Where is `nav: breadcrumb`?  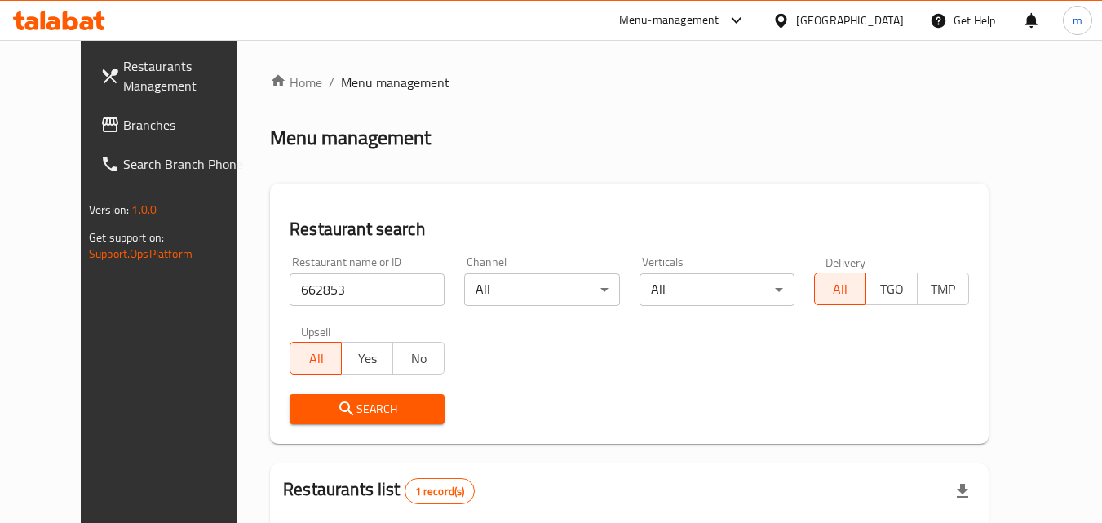
nav: breadcrumb is located at coordinates (629, 82).